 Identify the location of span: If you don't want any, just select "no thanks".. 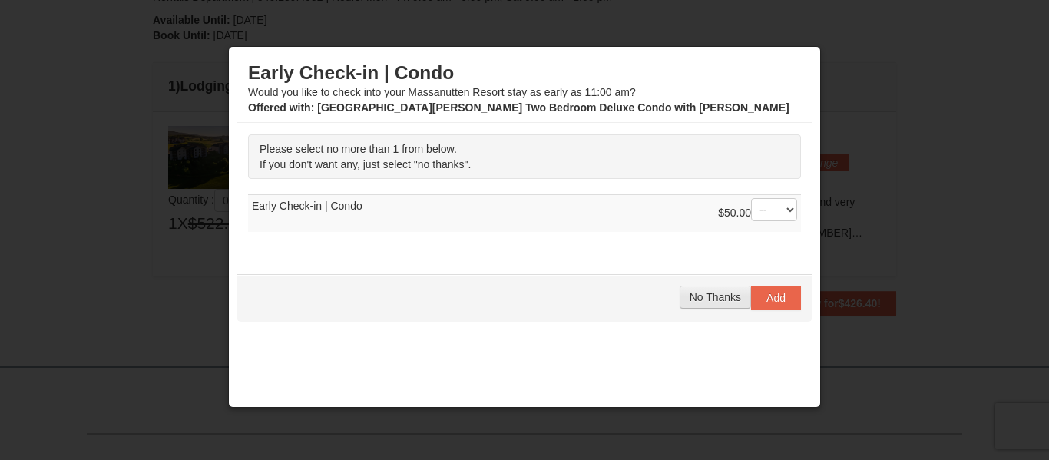
(365, 164).